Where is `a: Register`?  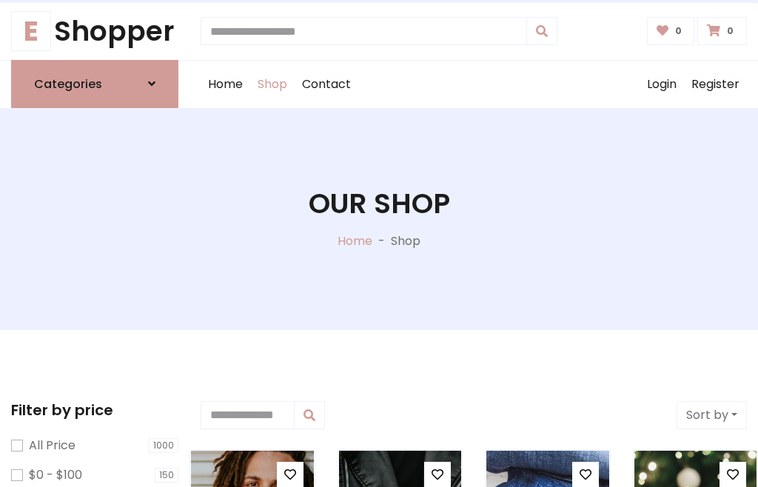
a: Register is located at coordinates (715, 84).